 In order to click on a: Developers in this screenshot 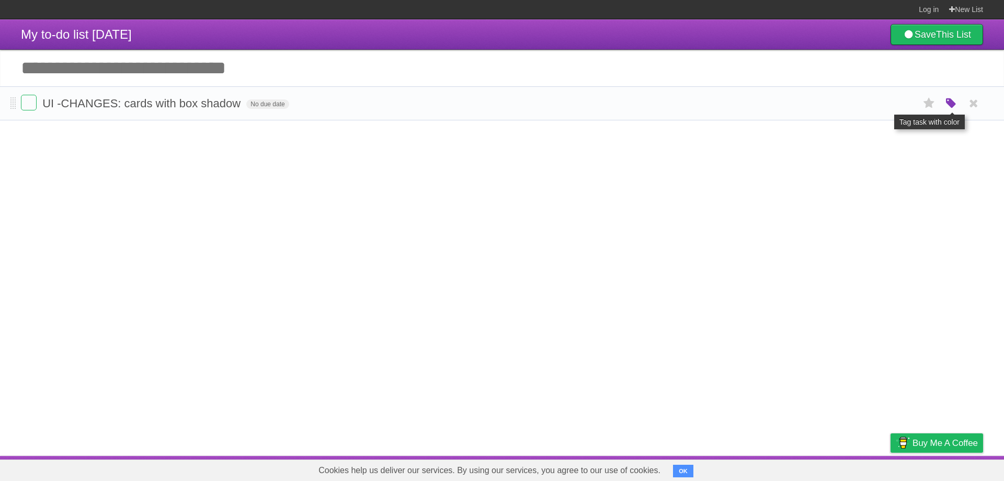, I will do `click(807, 468)`.